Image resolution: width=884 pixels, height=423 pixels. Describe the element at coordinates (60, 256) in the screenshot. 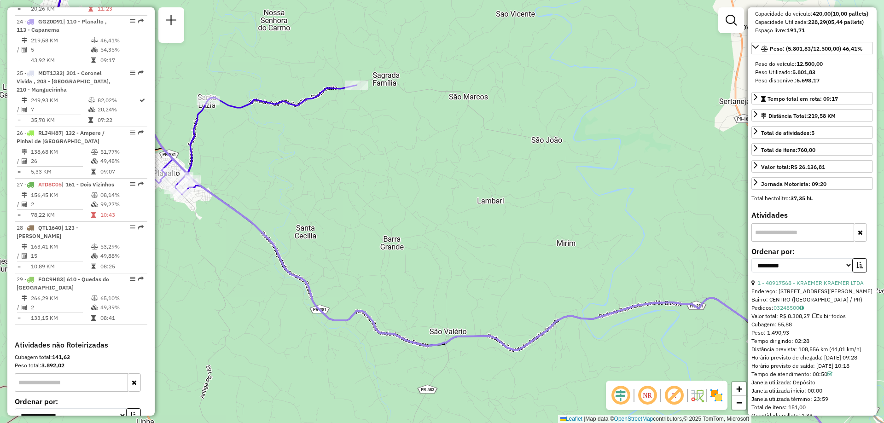

I see `td: 15` at that location.